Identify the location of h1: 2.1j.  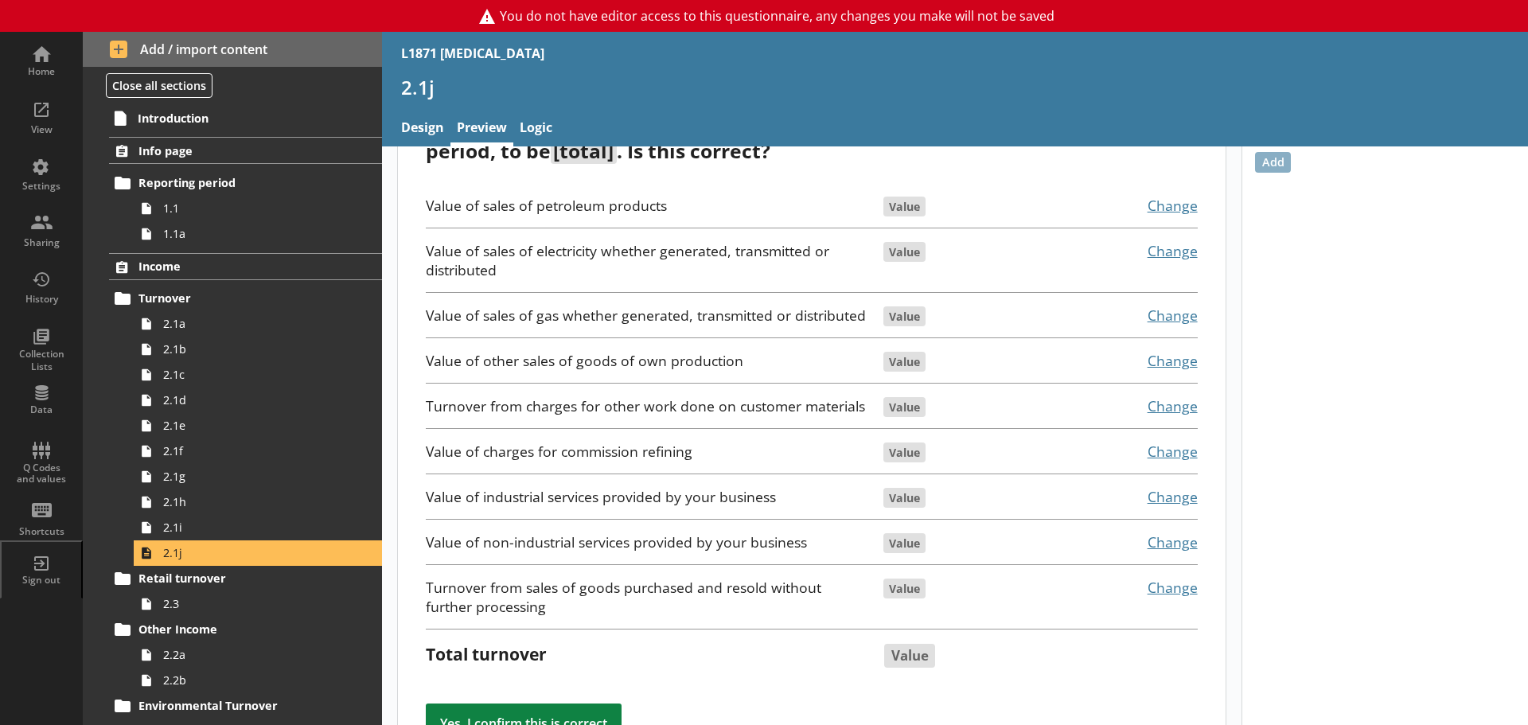
(955, 87).